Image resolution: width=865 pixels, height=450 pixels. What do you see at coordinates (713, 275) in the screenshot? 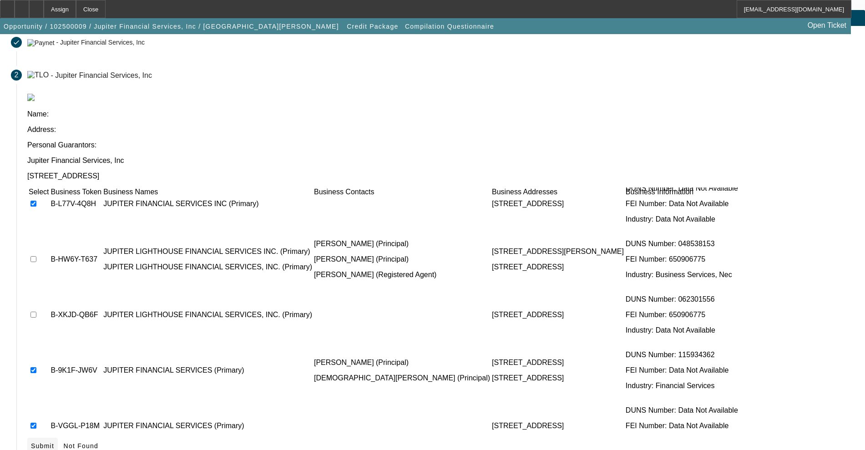
I see `p: Industry: Business Services, Nec` at bounding box center [713, 275].